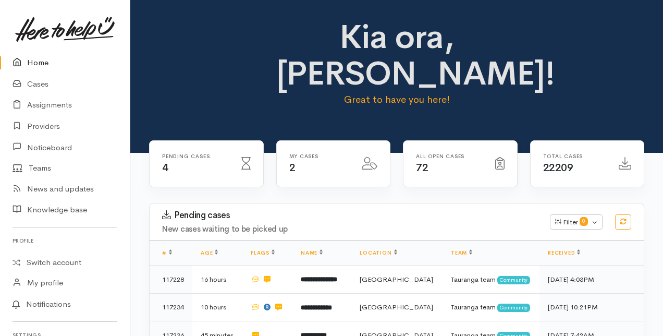  What do you see at coordinates (397, 100) in the screenshot?
I see `p: Great to have you here!` at bounding box center [397, 100].